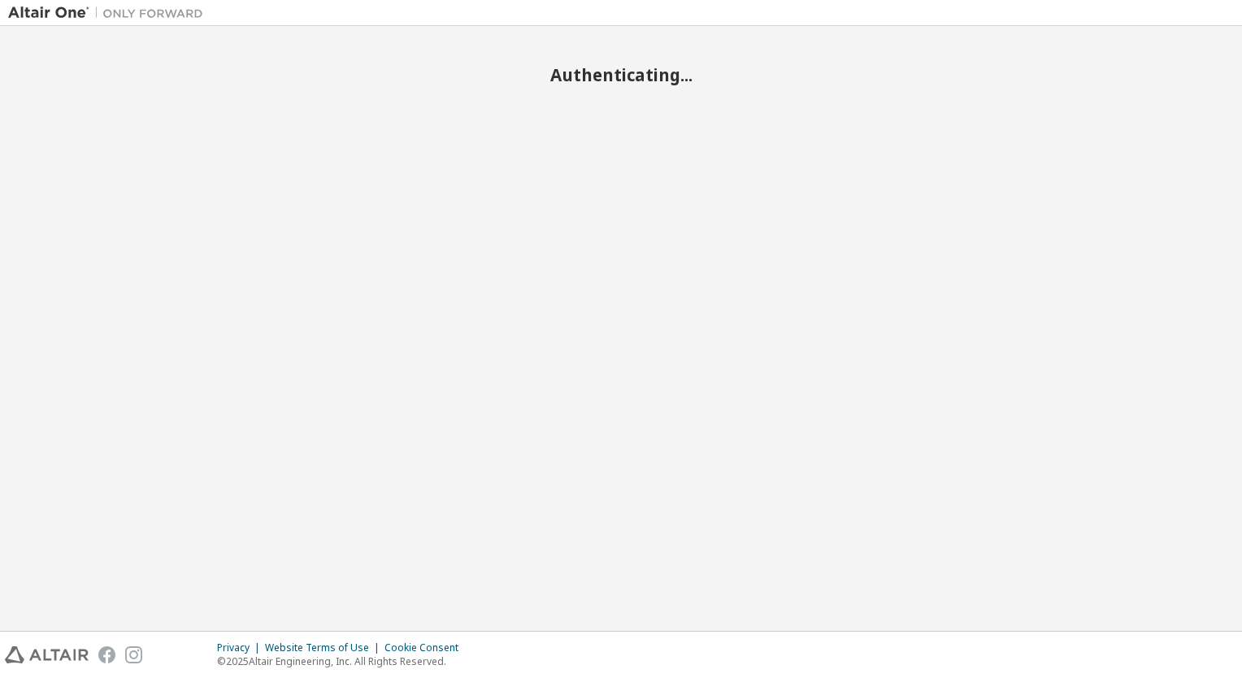 Image resolution: width=1242 pixels, height=678 pixels. I want to click on p: © 2025 Altair Engineering, Inc. All Rights Reserved., so click(342, 661).